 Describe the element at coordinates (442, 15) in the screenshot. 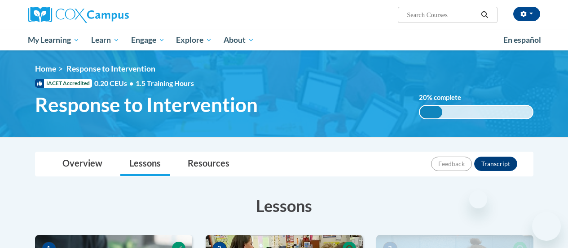

I see `input: Search Courses` at that location.